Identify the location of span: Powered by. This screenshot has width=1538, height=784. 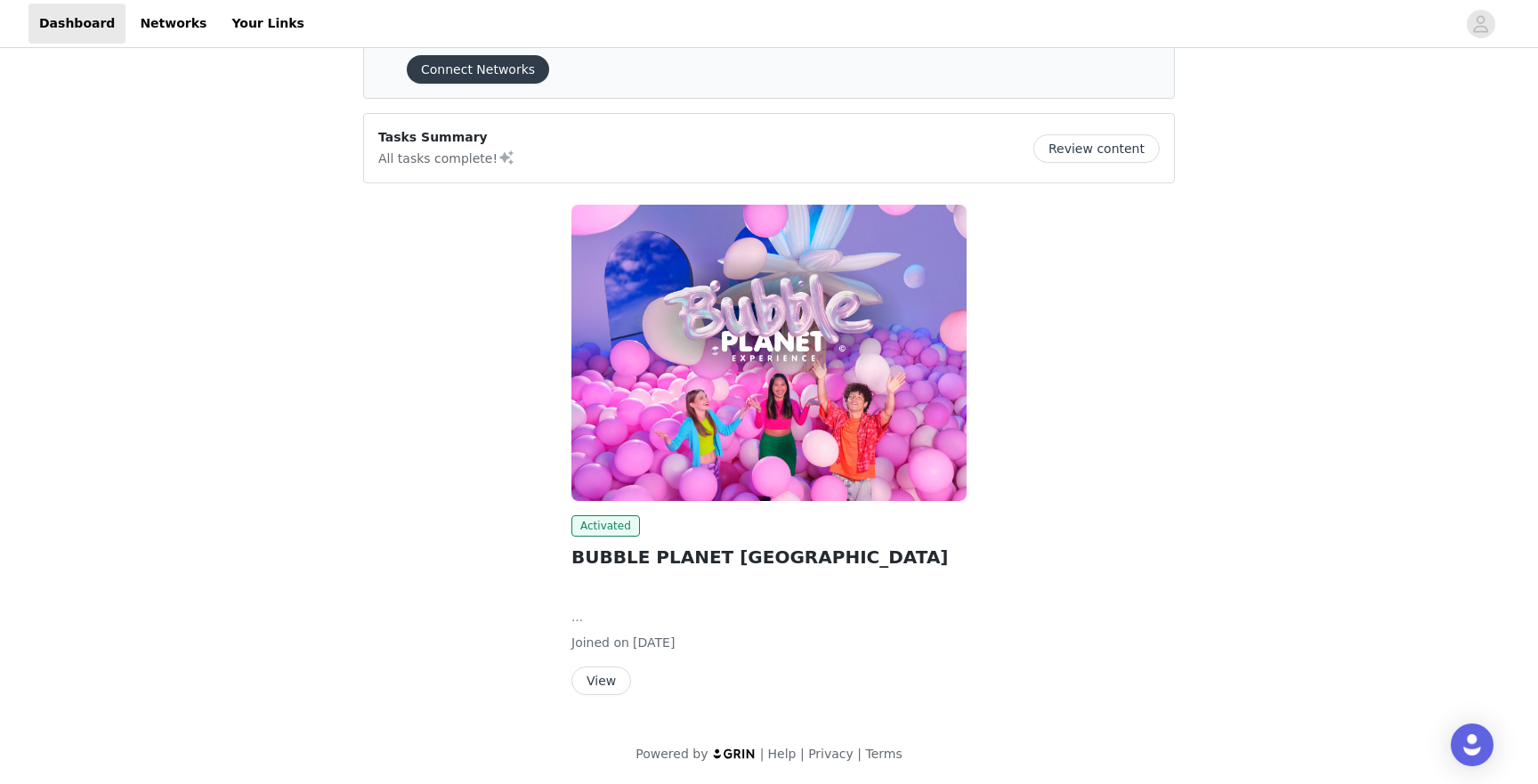
(671, 753).